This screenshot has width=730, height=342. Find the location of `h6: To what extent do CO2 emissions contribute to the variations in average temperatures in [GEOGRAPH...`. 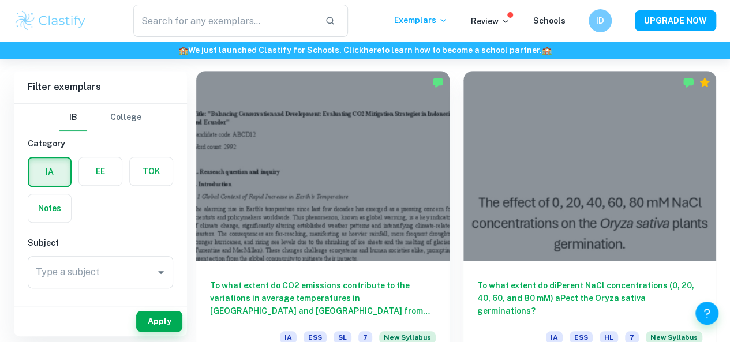

h6: To what extent do CO2 emissions contribute to the variations in average temperatures in [GEOGRAPH... is located at coordinates (323, 299).